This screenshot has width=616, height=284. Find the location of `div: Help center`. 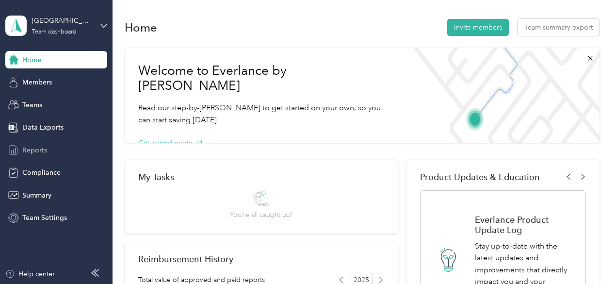

div: Help center is located at coordinates (30, 274).